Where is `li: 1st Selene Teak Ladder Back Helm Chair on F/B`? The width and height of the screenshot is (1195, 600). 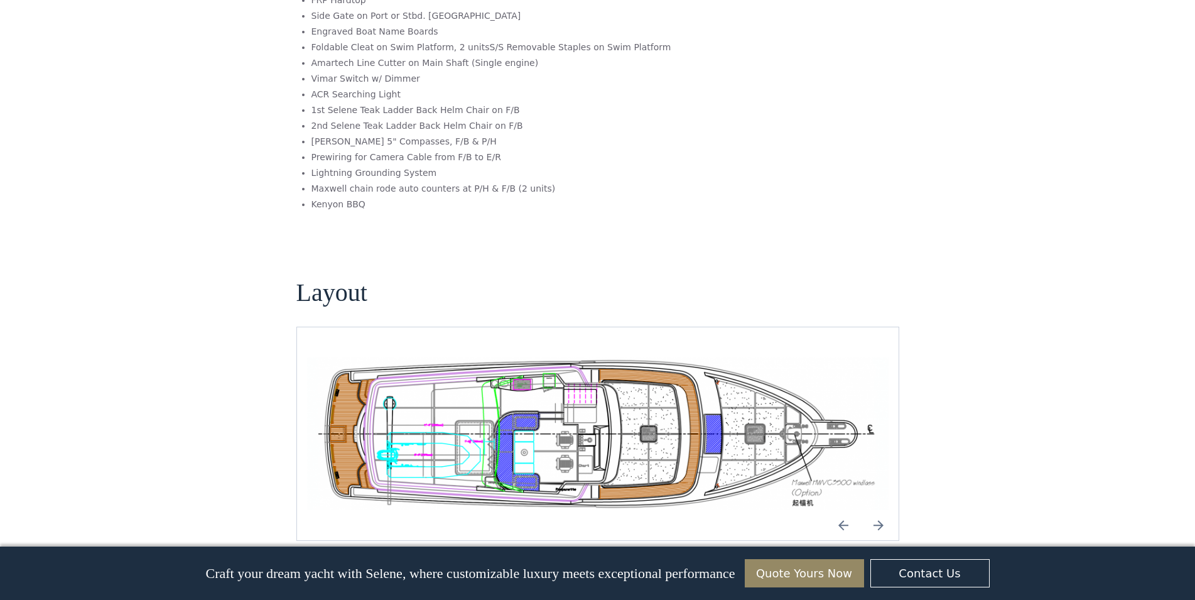 li: 1st Selene Teak Ladder Back Helm Chair on F/B is located at coordinates (491, 110).